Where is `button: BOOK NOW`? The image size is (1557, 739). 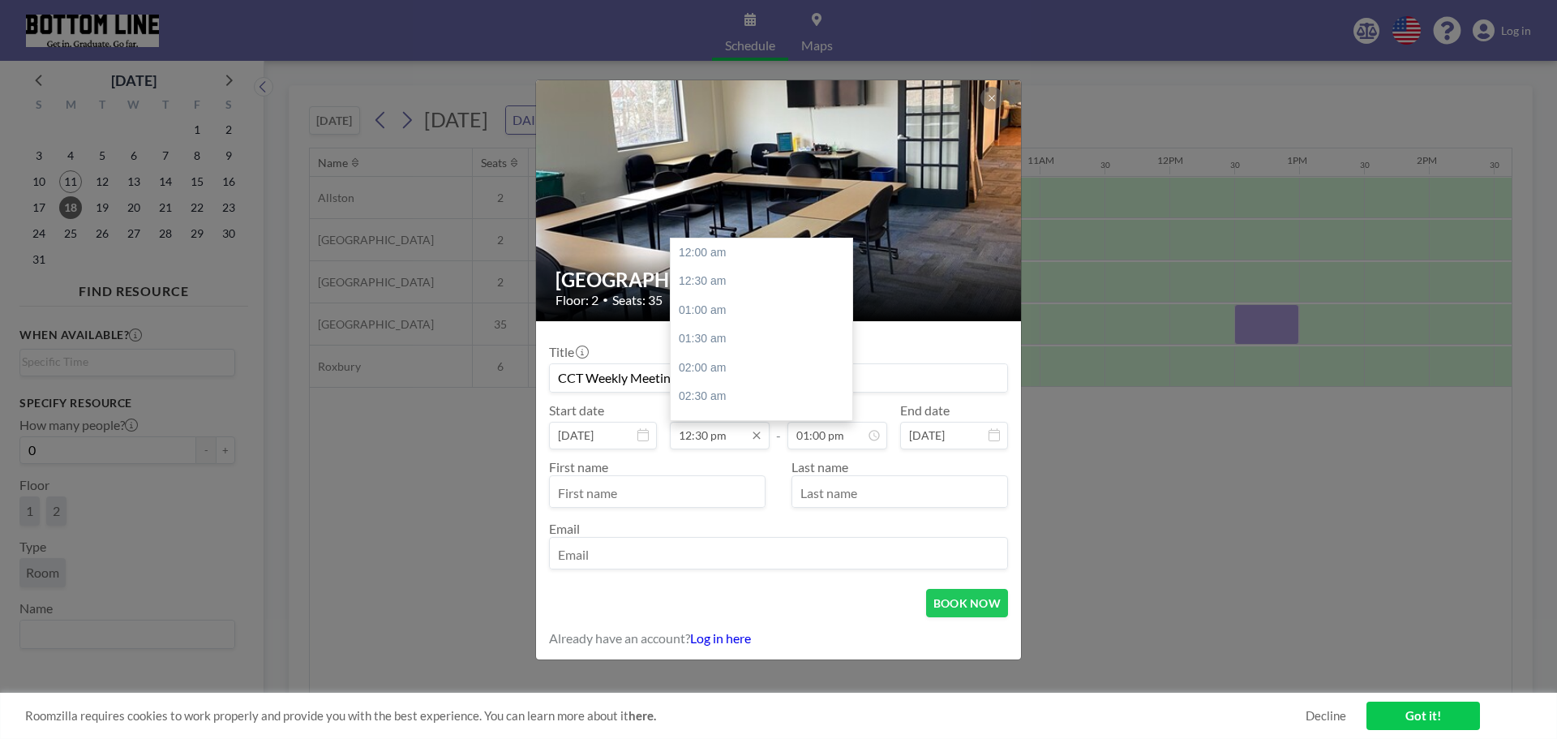
button: BOOK NOW is located at coordinates (967, 603).